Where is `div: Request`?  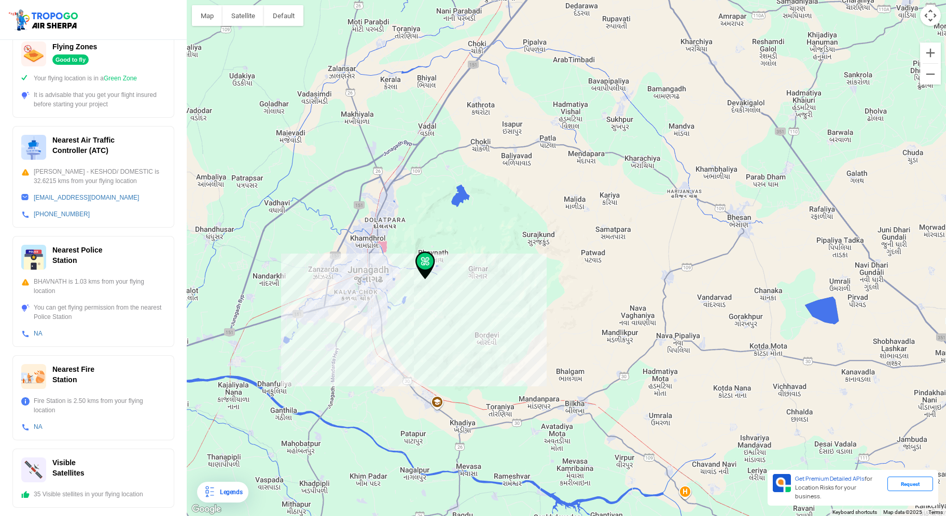
div: Request is located at coordinates (911, 484).